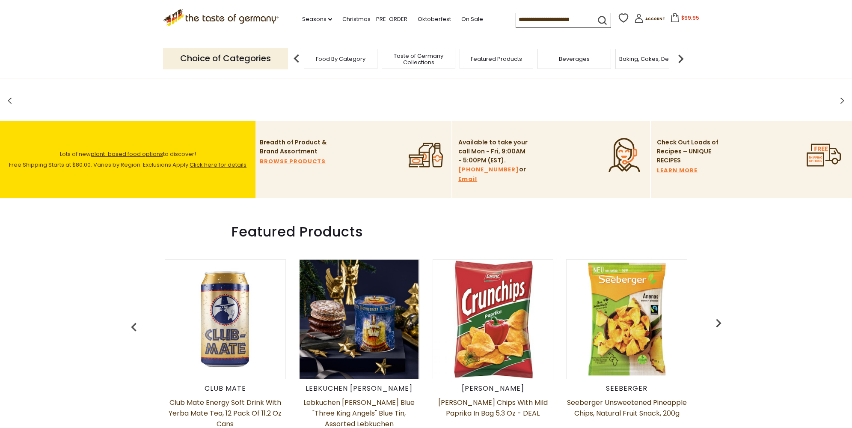  I want to click on p: Check Out Loads of Recipes – UNIQUE RECIPES, so click(688, 151).